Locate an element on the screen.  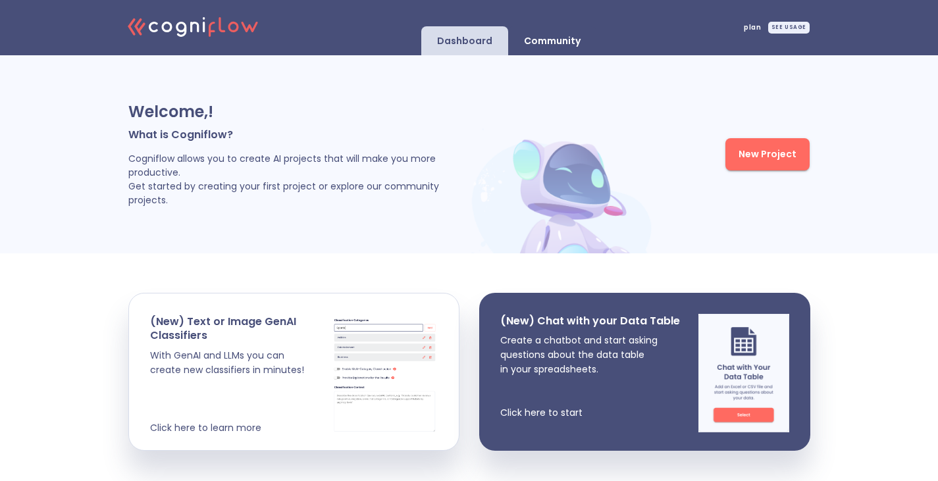
span: plan is located at coordinates (752, 28).